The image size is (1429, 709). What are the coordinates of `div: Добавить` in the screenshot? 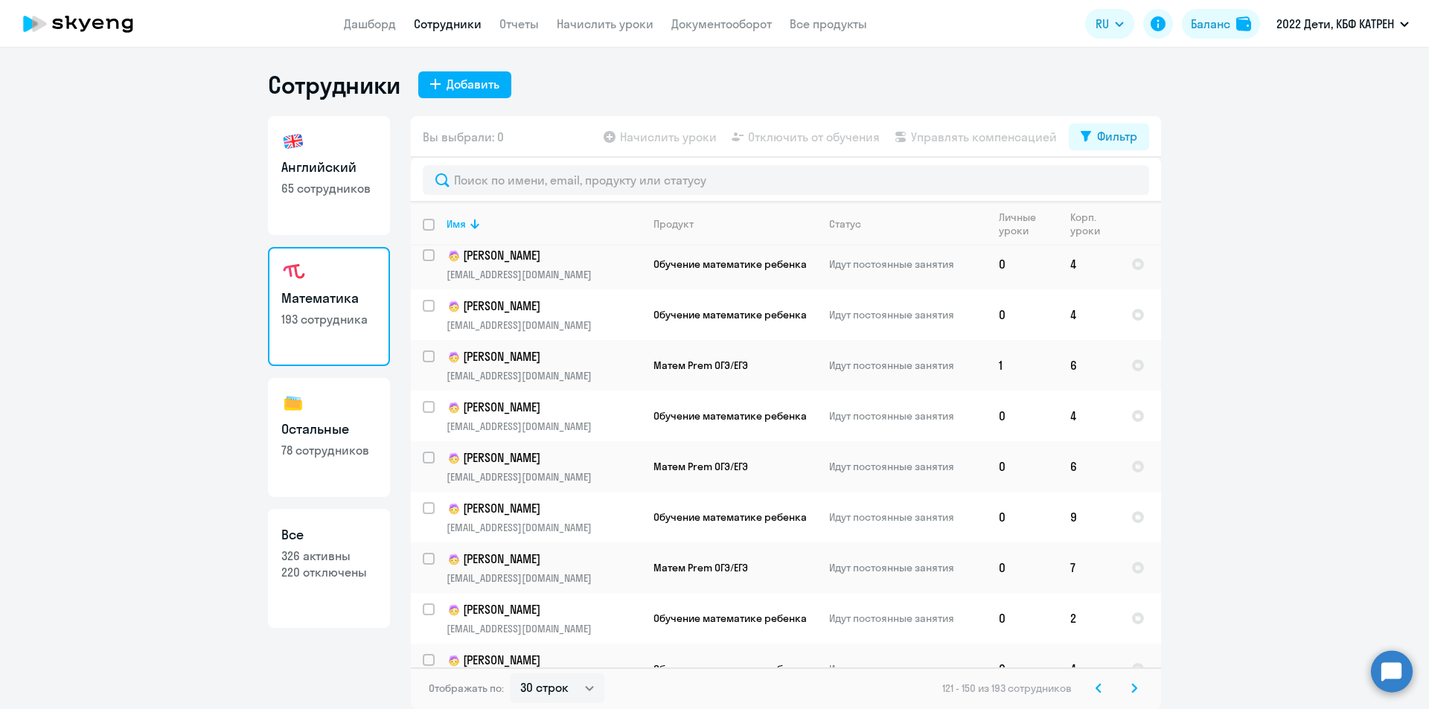 It's located at (472, 84).